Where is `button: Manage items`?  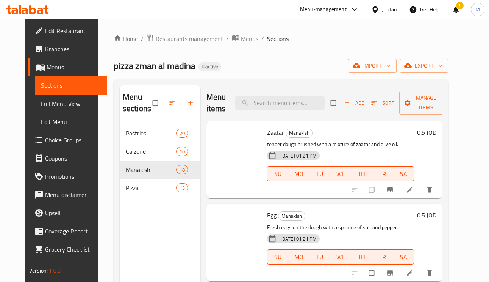 button: Manage items is located at coordinates (426, 103).